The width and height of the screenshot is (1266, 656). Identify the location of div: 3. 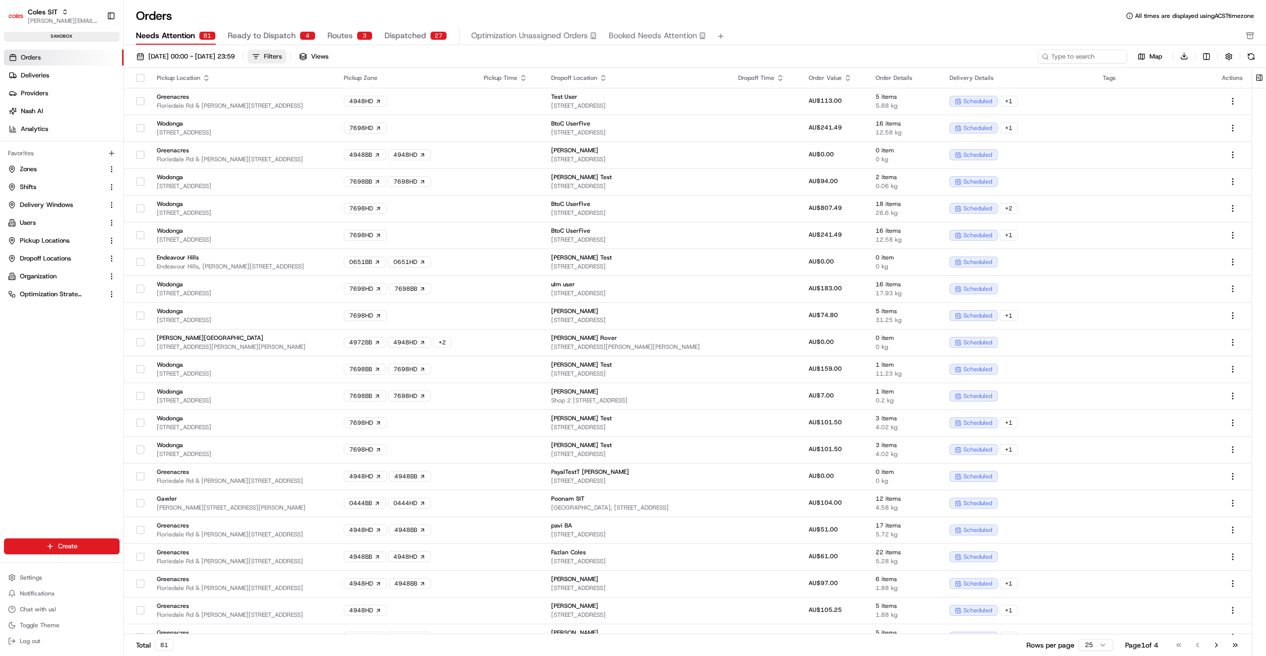
(365, 36).